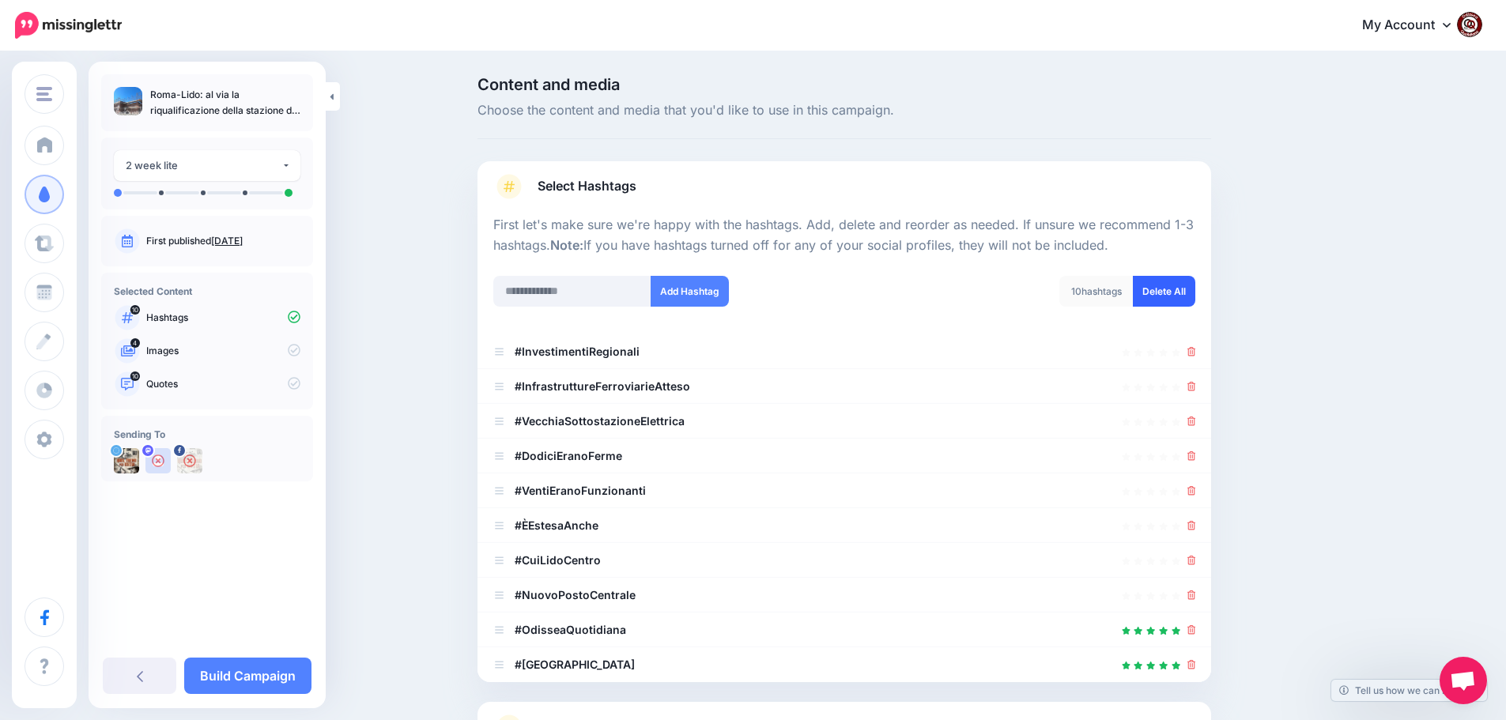 The image size is (1506, 720). Describe the element at coordinates (575, 594) in the screenshot. I see `b: #NuovoPostoCentrale` at that location.